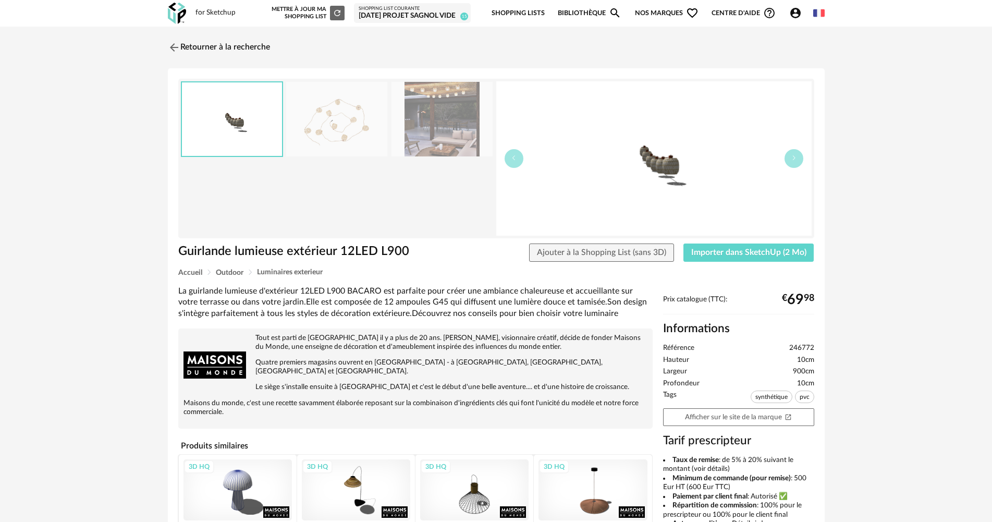 Image resolution: width=992 pixels, height=522 pixels. I want to click on span: 15, so click(464, 16).